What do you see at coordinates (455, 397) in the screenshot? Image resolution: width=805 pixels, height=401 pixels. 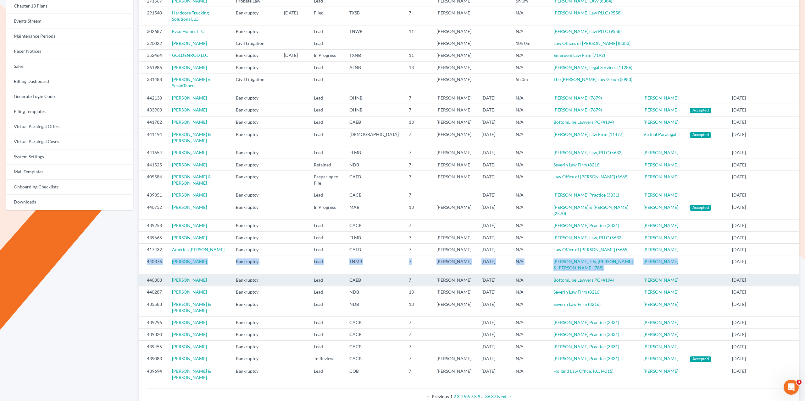 I see `a: Page 2` at bounding box center [455, 397].